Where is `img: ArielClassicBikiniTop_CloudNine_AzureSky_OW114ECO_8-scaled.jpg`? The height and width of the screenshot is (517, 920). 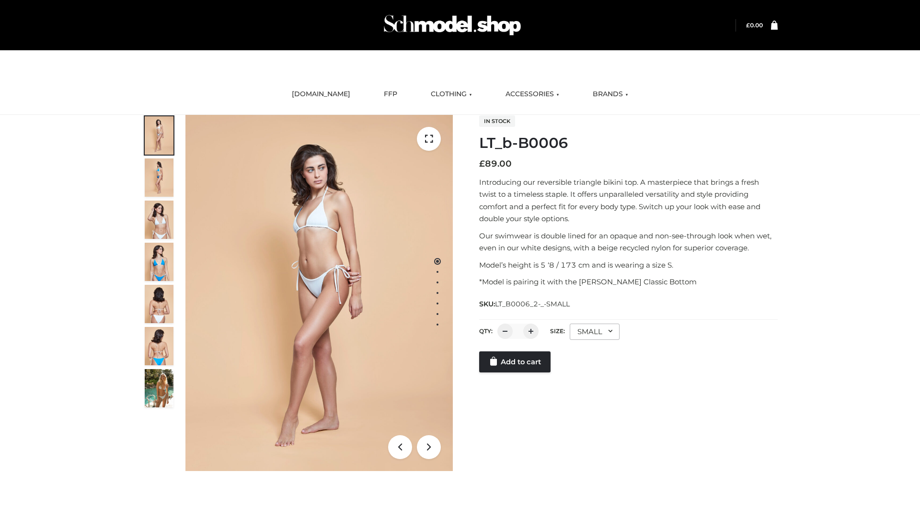 img: ArielClassicBikiniTop_CloudNine_AzureSky_OW114ECO_8-scaled.jpg is located at coordinates (159, 346).